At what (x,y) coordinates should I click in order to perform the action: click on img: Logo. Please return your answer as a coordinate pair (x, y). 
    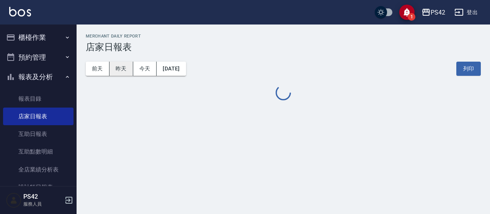
    Looking at the image, I should click on (20, 11).